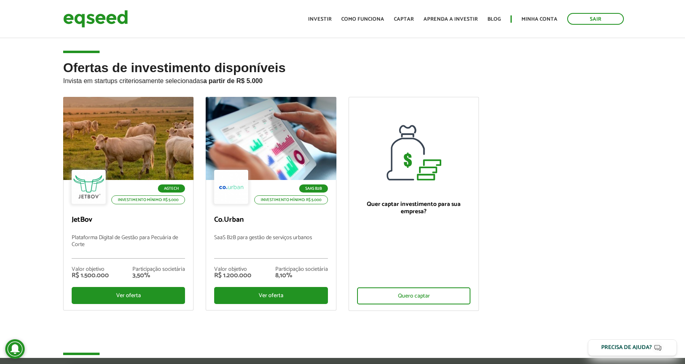  Describe the element at coordinates (128, 246) in the screenshot. I see `p: Plataforma Digital de Gestão para Pecuária de Corte` at that location.